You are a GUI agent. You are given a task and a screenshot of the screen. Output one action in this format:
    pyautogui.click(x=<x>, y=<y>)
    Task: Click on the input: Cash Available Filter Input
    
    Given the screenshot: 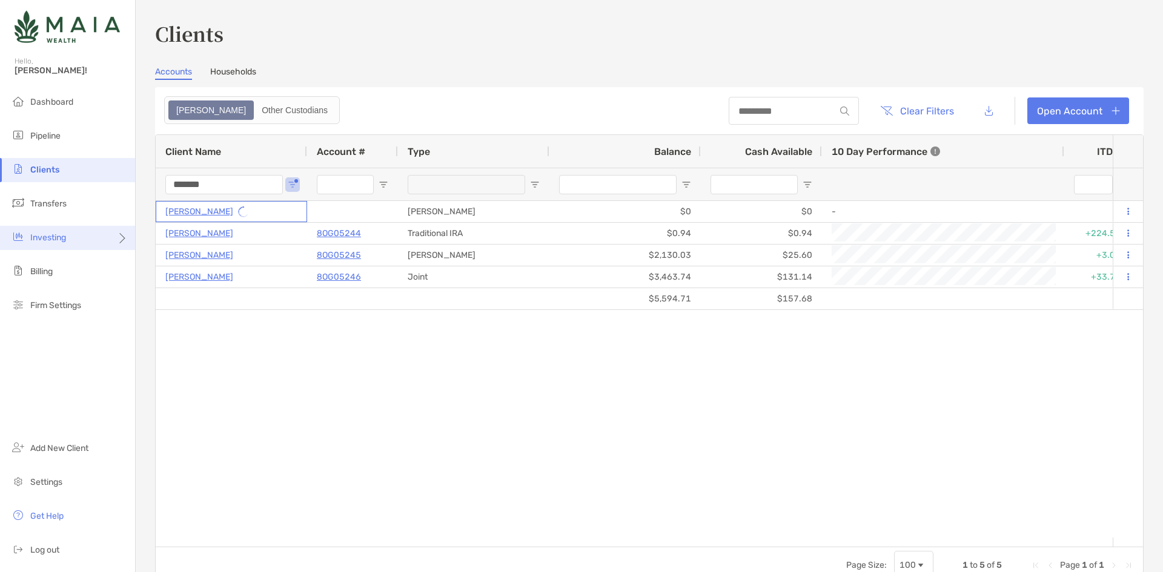 What is the action you would take?
    pyautogui.click(x=754, y=185)
    